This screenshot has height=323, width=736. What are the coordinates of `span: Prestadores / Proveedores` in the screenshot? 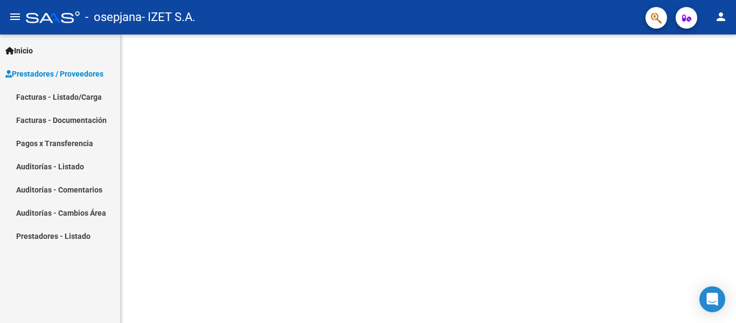 It's located at (54, 74).